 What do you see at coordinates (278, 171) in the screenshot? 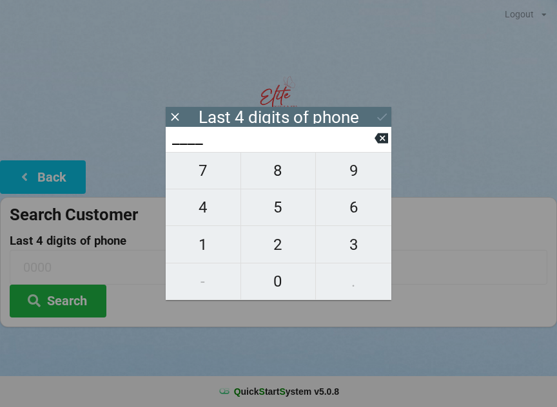
I see `button: 8` at bounding box center [278, 171].